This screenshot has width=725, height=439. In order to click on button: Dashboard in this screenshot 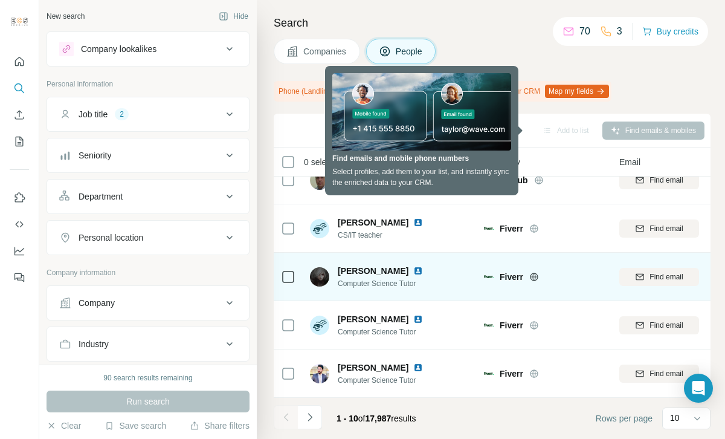, I will do `click(19, 251)`.